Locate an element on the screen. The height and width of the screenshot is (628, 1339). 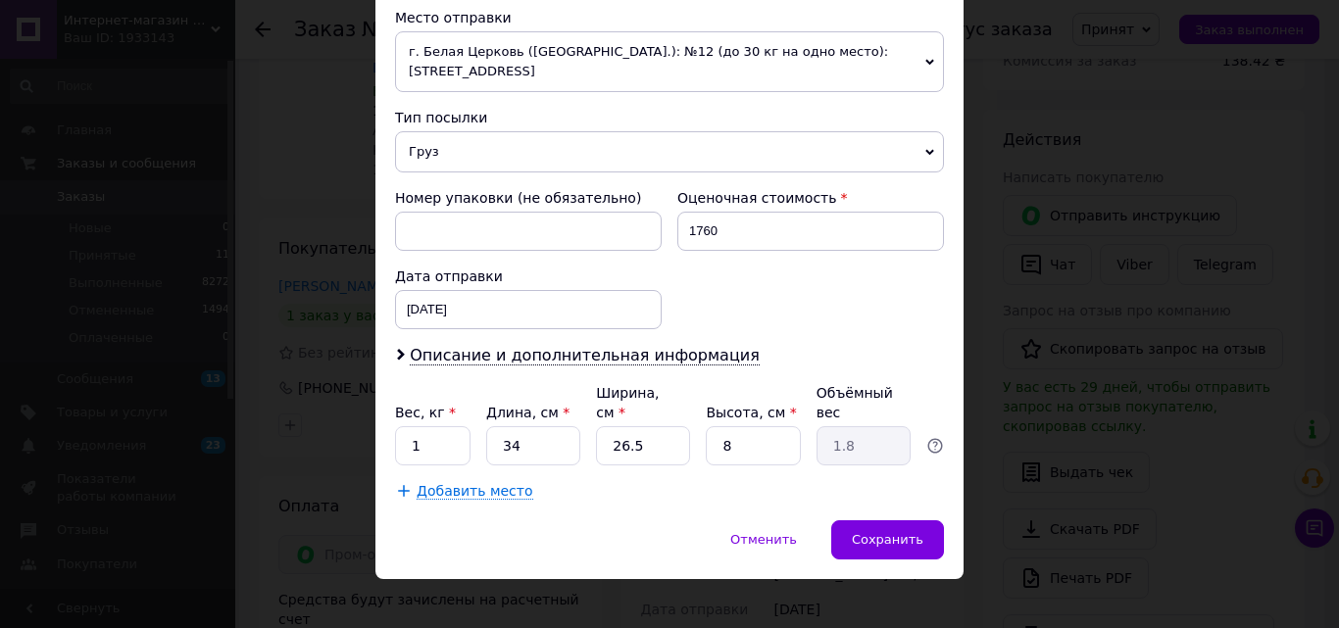
label: Высота, см is located at coordinates (751, 413).